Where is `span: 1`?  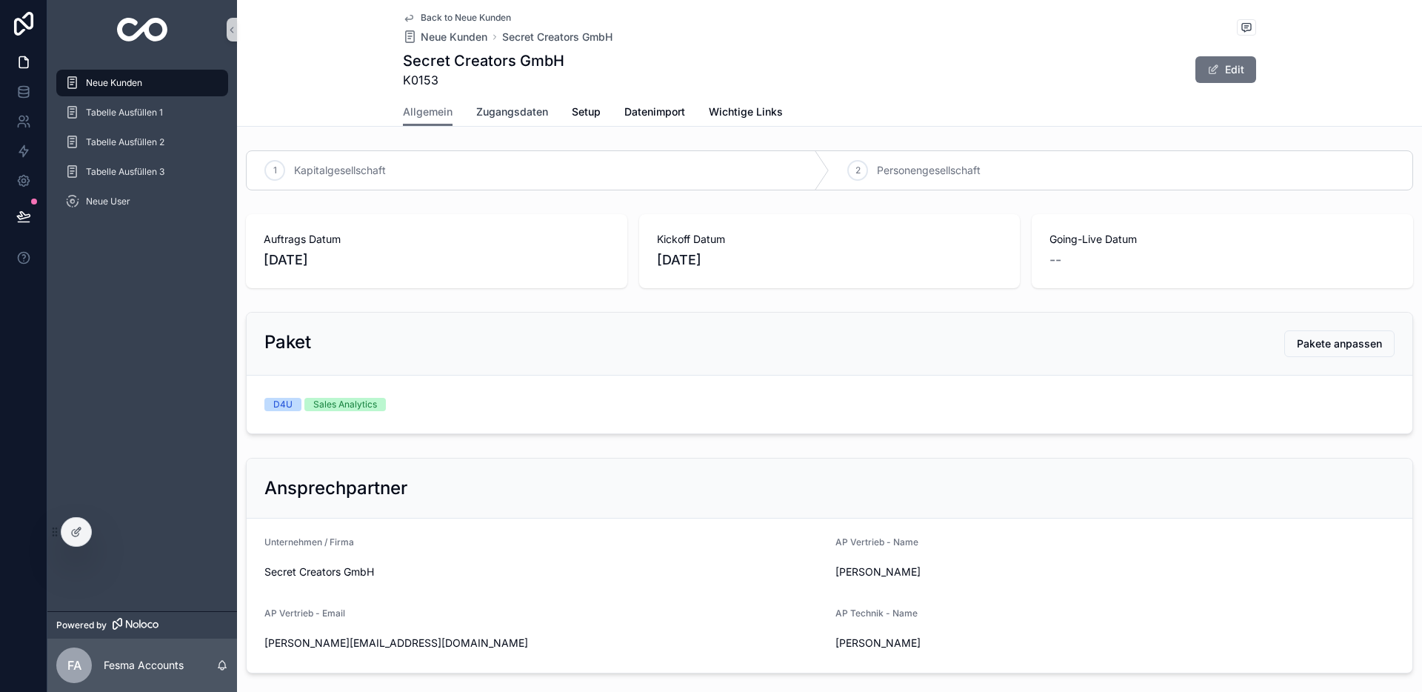 span: 1 is located at coordinates (275, 170).